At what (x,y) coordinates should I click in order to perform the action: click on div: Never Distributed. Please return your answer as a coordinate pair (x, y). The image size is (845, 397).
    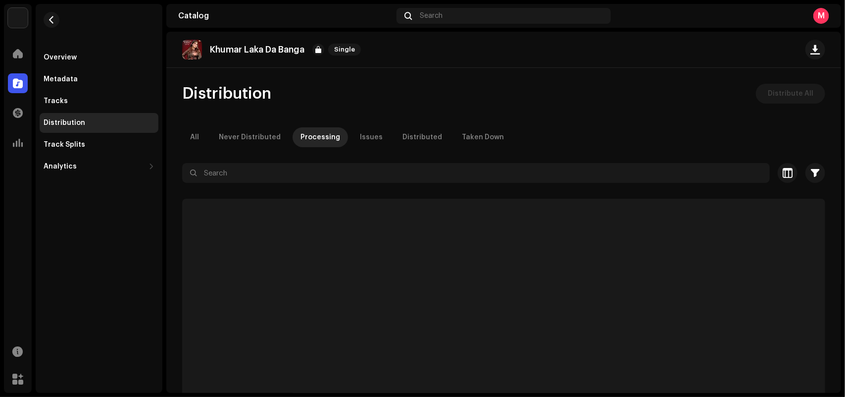
    Looking at the image, I should click on (250, 137).